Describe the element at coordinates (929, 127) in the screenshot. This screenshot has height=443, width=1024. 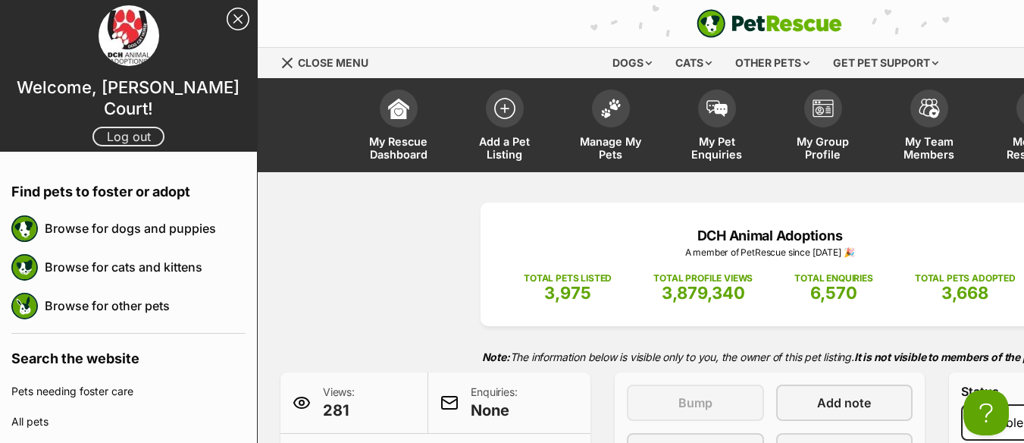
I see `a: My Team Members` at that location.